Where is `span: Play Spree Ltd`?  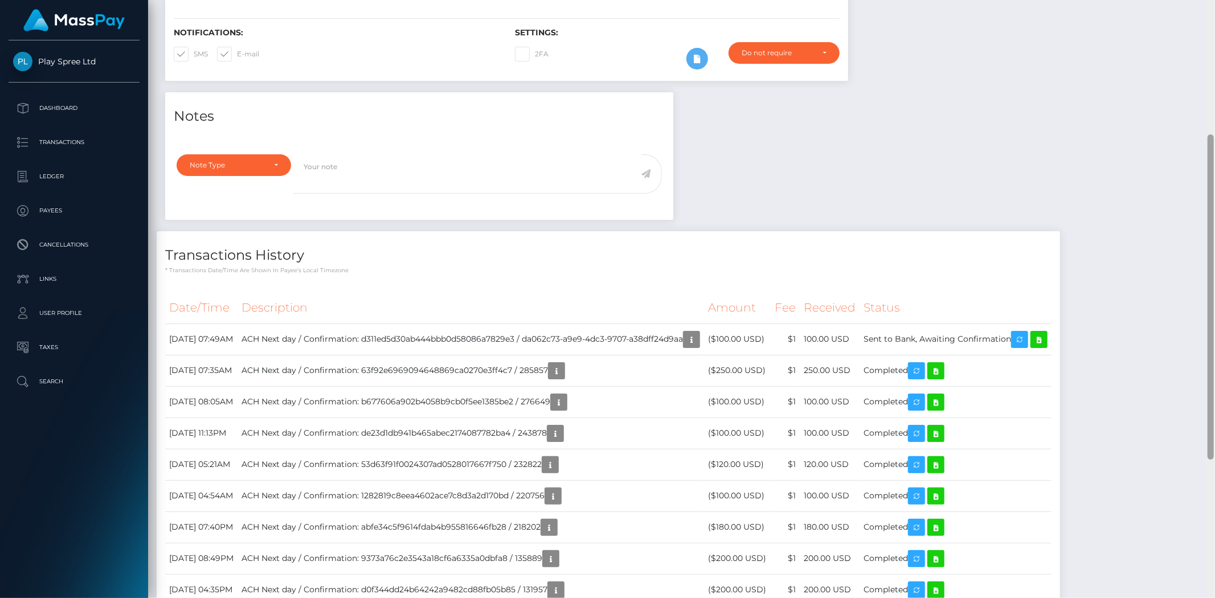
span: Play Spree Ltd is located at coordinates (74, 62).